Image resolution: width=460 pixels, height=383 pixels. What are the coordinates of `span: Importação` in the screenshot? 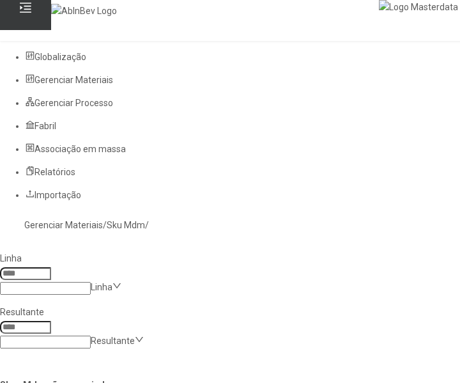 It's located at (57, 195).